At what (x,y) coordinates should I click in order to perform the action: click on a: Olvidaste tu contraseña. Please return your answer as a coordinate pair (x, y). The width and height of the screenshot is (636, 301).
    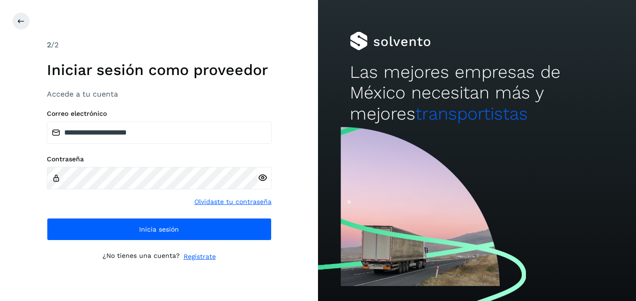
    Looking at the image, I should click on (233, 201).